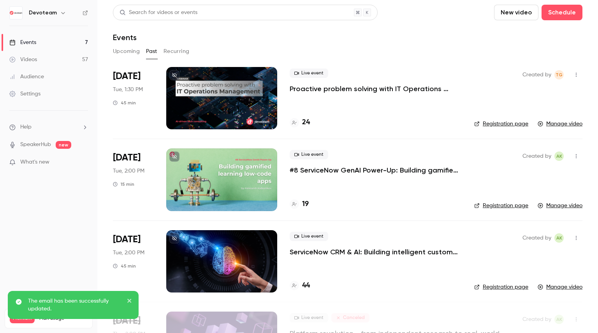 Image resolution: width=598 pixels, height=333 pixels. I want to click on p: #8 ServiceNow GenAI Power-Up: Building gamified learning low-code apps, so click(376, 170).